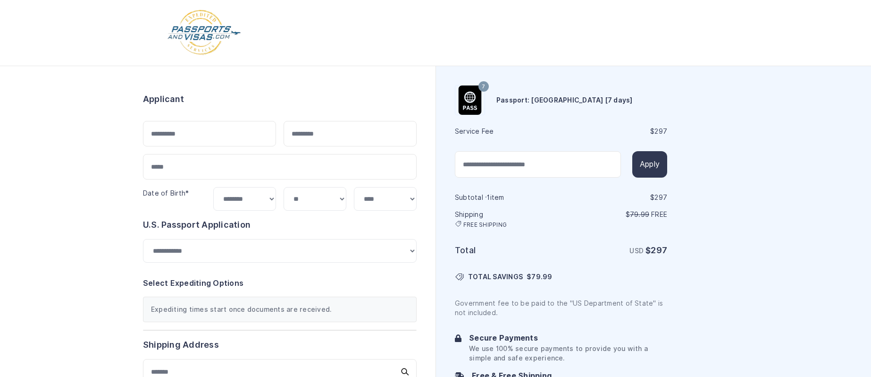 This screenshot has height=377, width=871. I want to click on h6: Subtotal · item, so click(507, 197).